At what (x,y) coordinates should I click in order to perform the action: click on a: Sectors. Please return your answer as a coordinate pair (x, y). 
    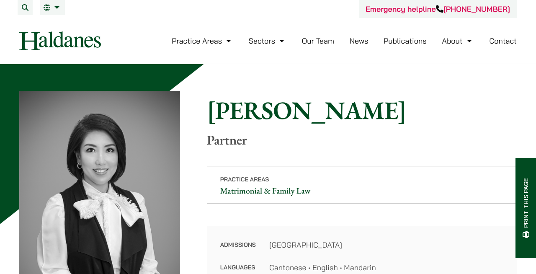
    Looking at the image, I should click on (268, 41).